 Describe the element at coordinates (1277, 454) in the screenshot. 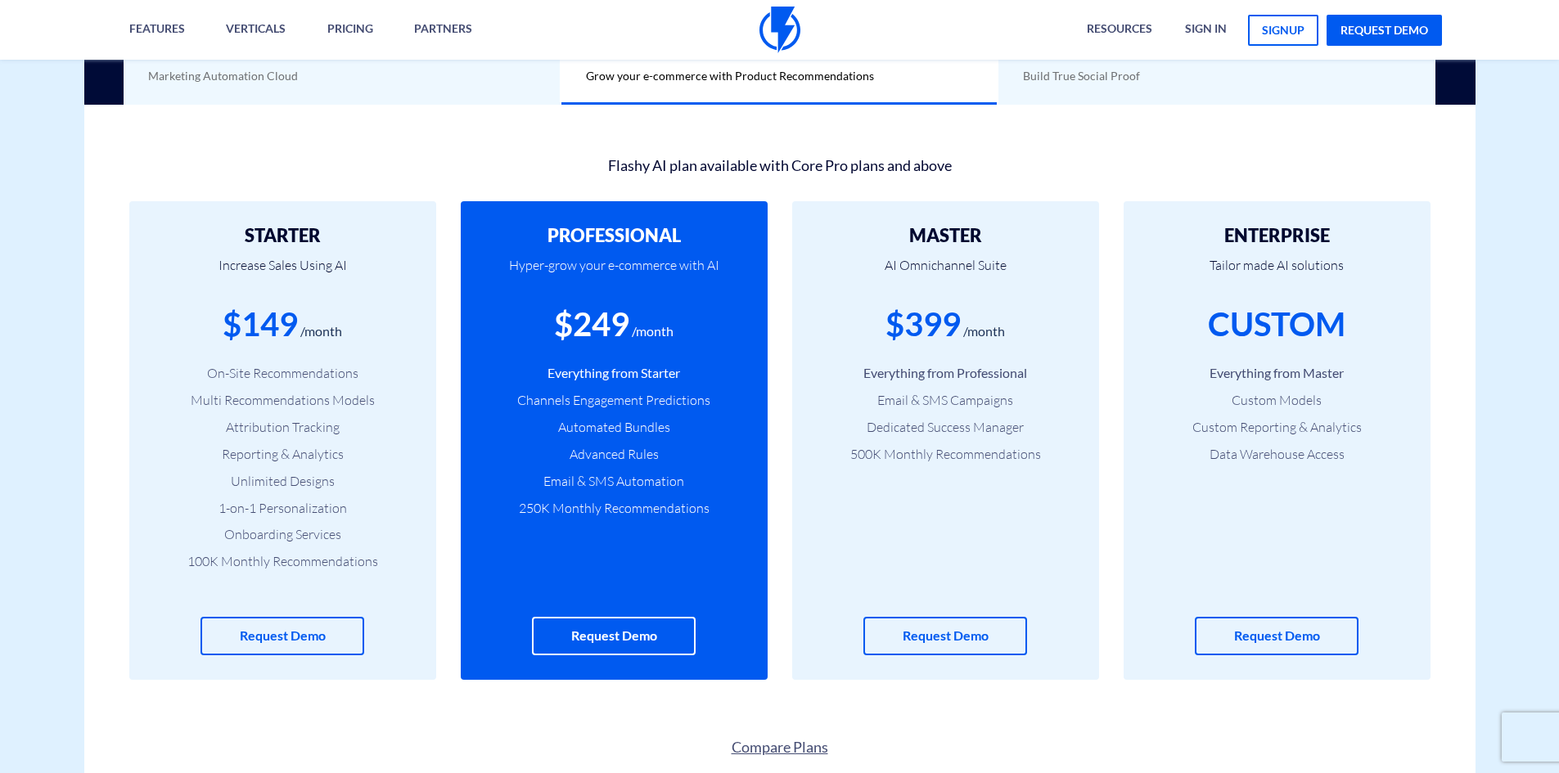

I see `li: Data Warehouse Access` at that location.